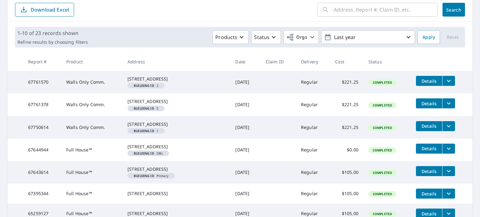  I want to click on button: filesDropdownBtn-67395344, so click(448, 194).